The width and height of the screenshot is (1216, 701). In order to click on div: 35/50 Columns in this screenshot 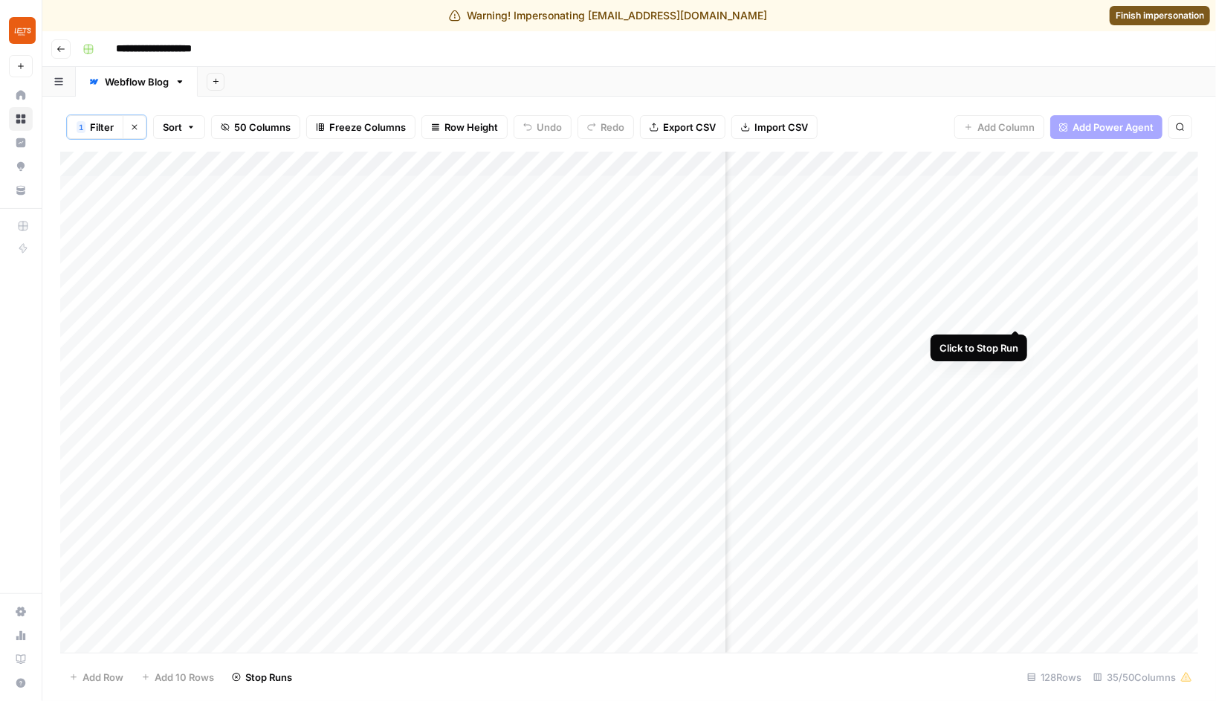, I will do `click(1142, 677)`.